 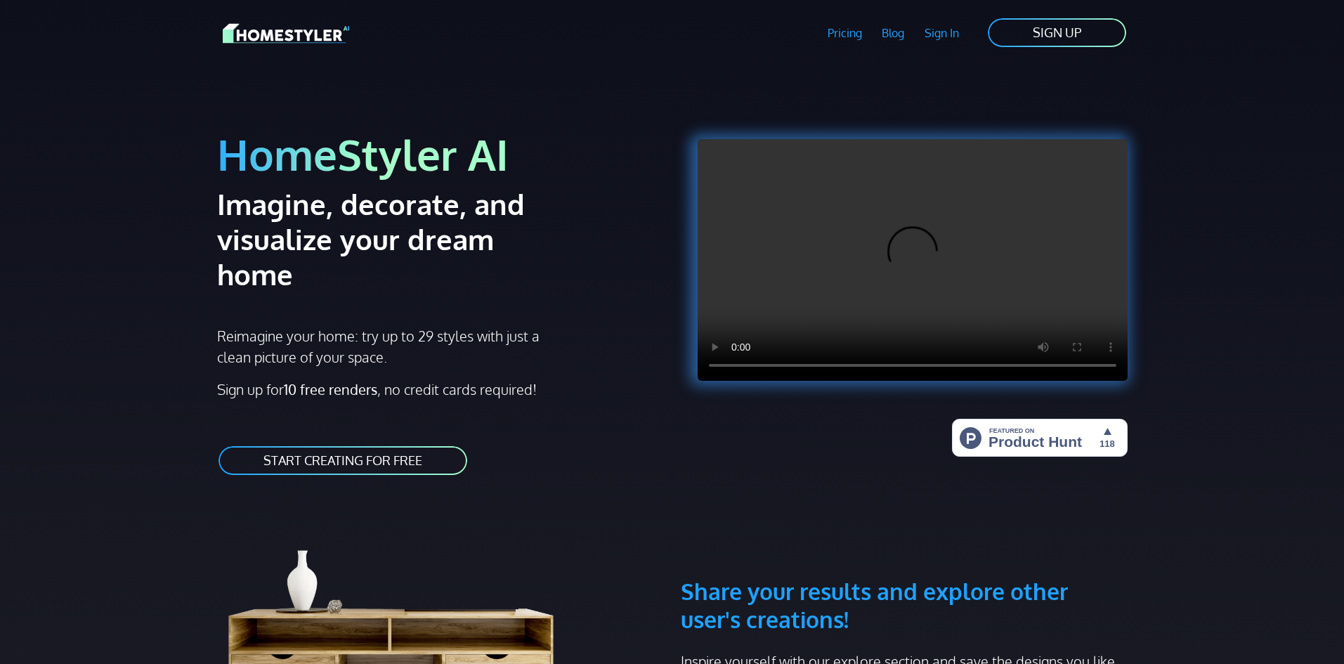 I want to click on a: START CREATING FOR FREE, so click(x=343, y=460).